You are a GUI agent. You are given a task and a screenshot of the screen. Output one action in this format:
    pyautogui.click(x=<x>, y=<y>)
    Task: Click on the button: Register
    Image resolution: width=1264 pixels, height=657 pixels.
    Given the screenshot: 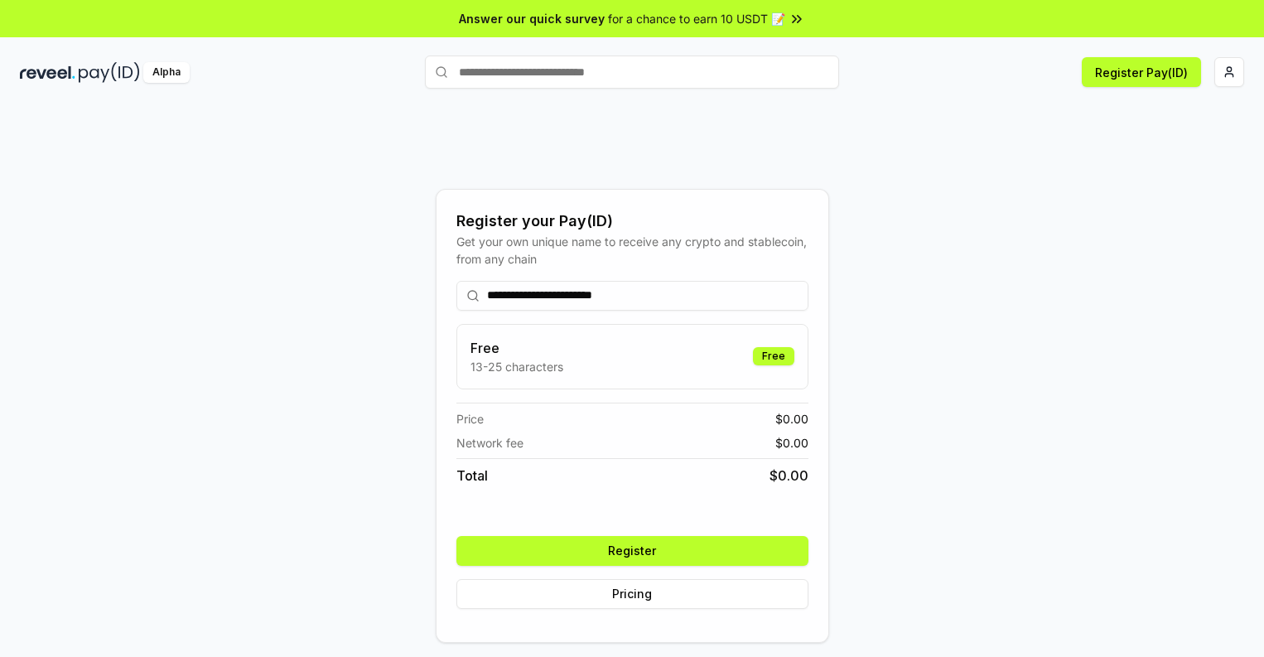 What is the action you would take?
    pyautogui.click(x=632, y=551)
    